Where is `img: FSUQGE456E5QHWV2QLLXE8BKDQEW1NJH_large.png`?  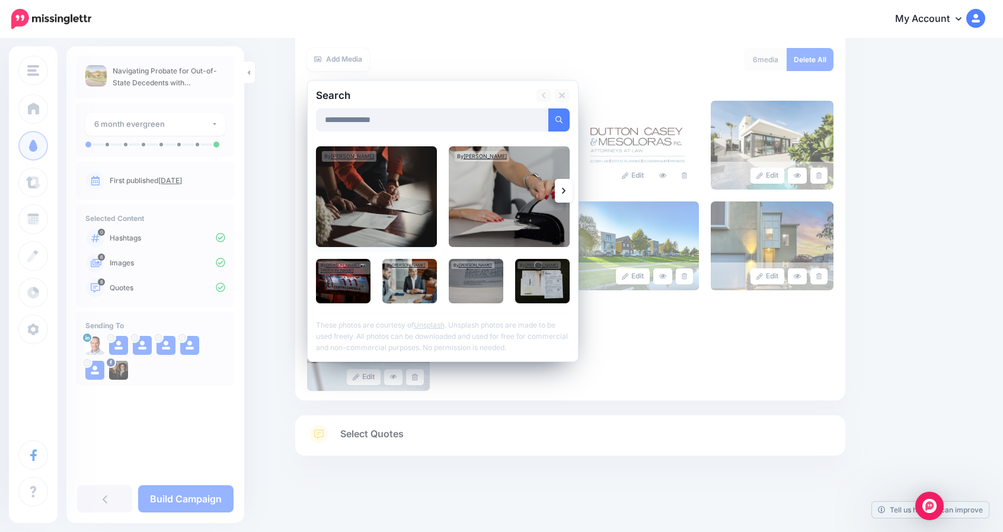
img: FSUQGE456E5QHWV2QLLXE8BKDQEW1NJH_large.png is located at coordinates (637, 145).